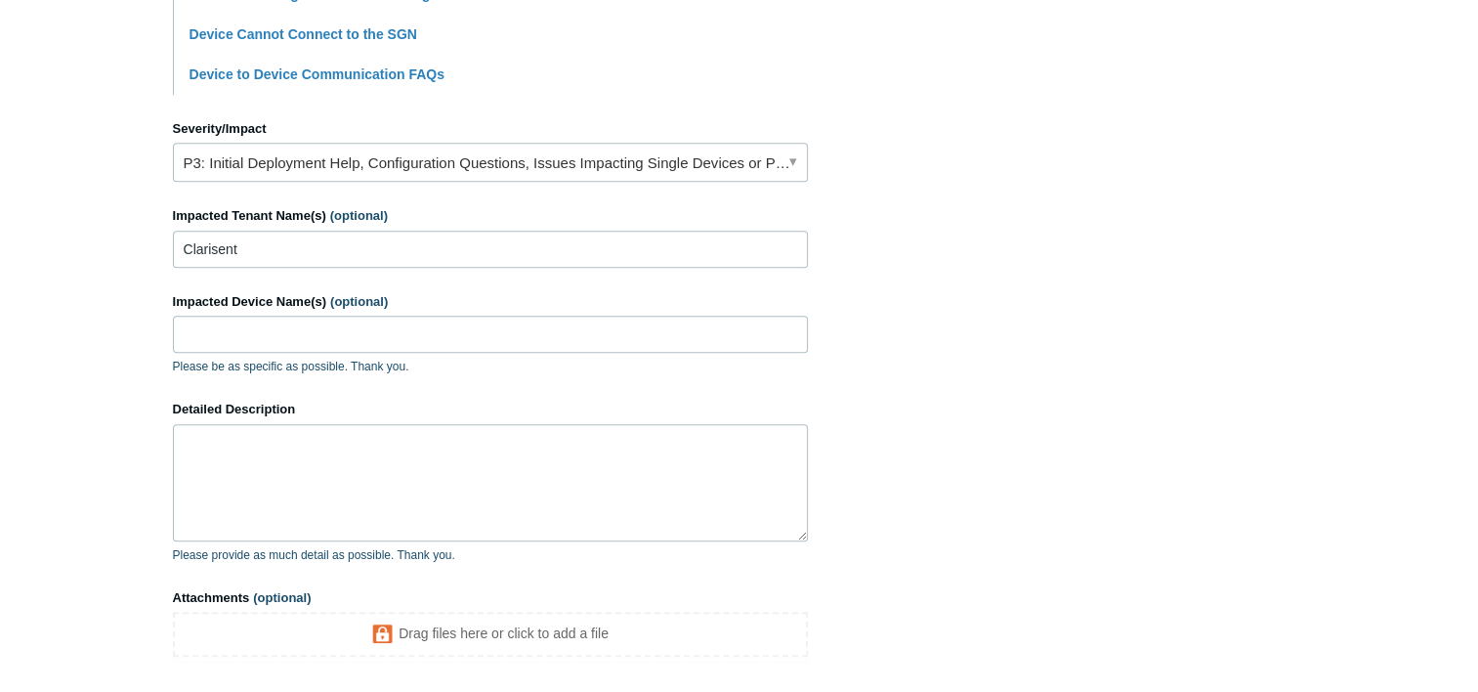 Image resolution: width=1478 pixels, height=692 pixels. Describe the element at coordinates (490, 598) in the screenshot. I see `label: Attachments` at that location.